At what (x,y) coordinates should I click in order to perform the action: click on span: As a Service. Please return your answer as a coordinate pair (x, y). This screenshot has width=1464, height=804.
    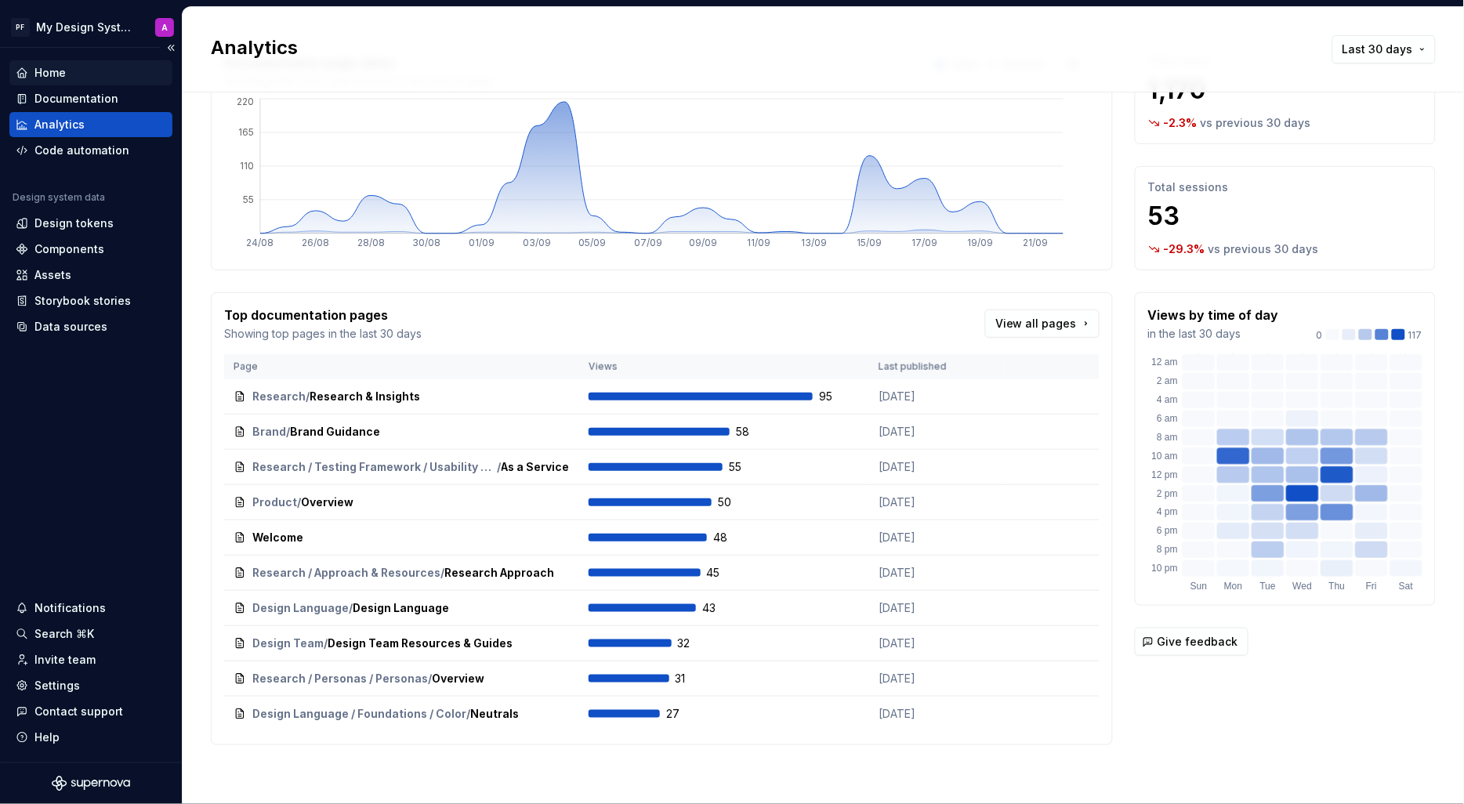
    Looking at the image, I should click on (535, 467).